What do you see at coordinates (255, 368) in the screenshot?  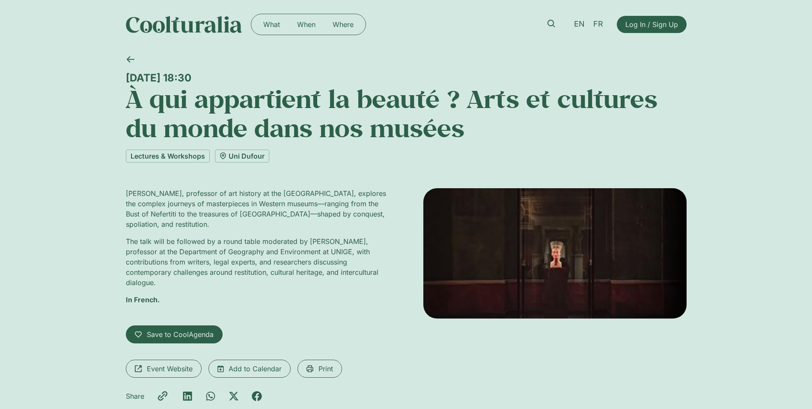 I see `span: Add to Calendar` at bounding box center [255, 368].